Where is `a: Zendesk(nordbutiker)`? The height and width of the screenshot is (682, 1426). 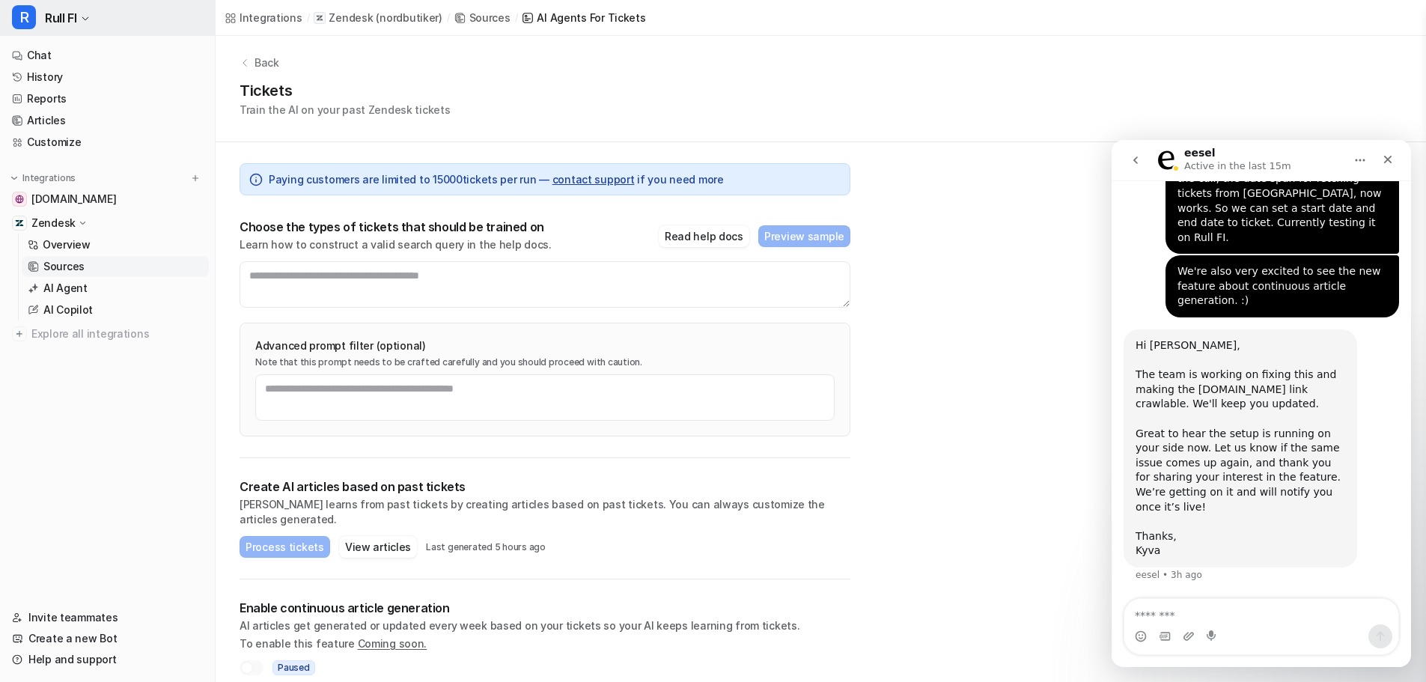
a: Zendesk(nordbutiker) is located at coordinates (377, 18).